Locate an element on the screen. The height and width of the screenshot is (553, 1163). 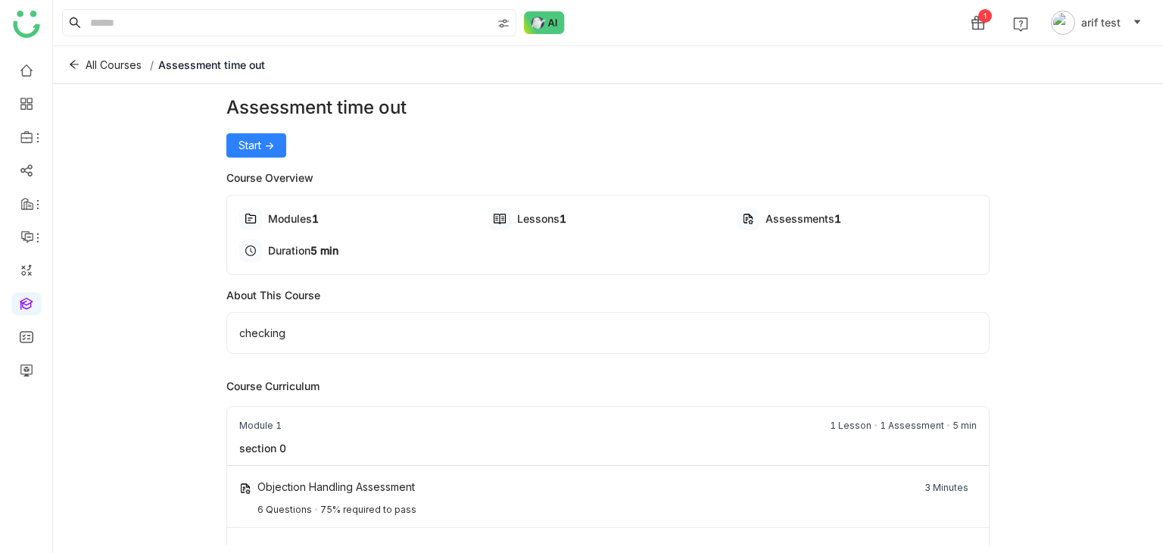
span: Assessments is located at coordinates (800, 218).